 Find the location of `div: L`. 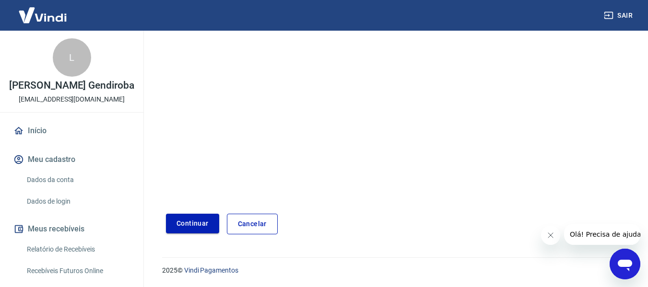

div: L is located at coordinates (72, 58).